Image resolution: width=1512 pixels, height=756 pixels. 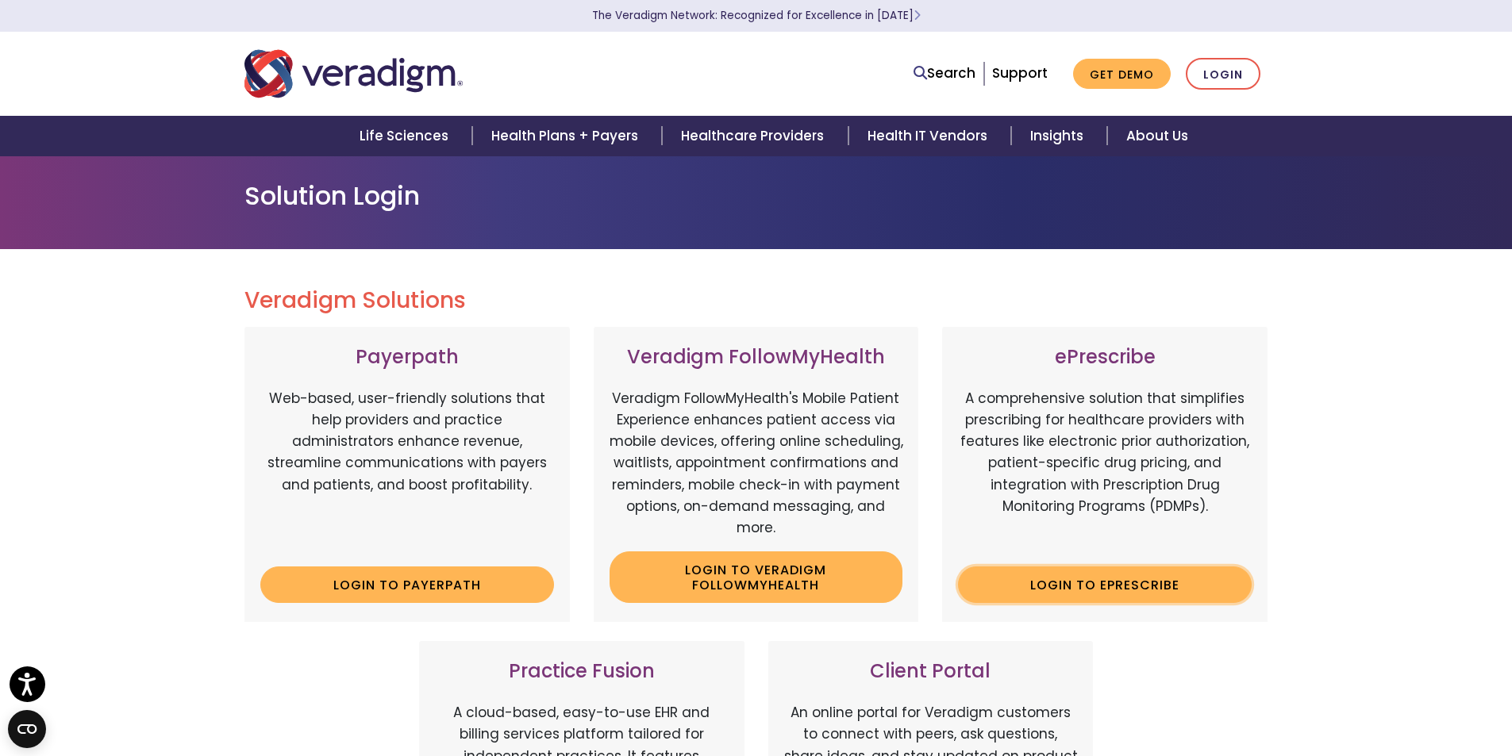 I want to click on span: Learn More, so click(x=917, y=15).